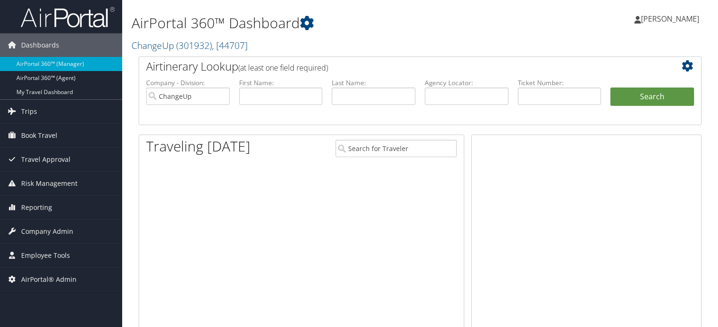  Describe the element at coordinates (467, 83) in the screenshot. I see `label: Agency Locator:` at that location.